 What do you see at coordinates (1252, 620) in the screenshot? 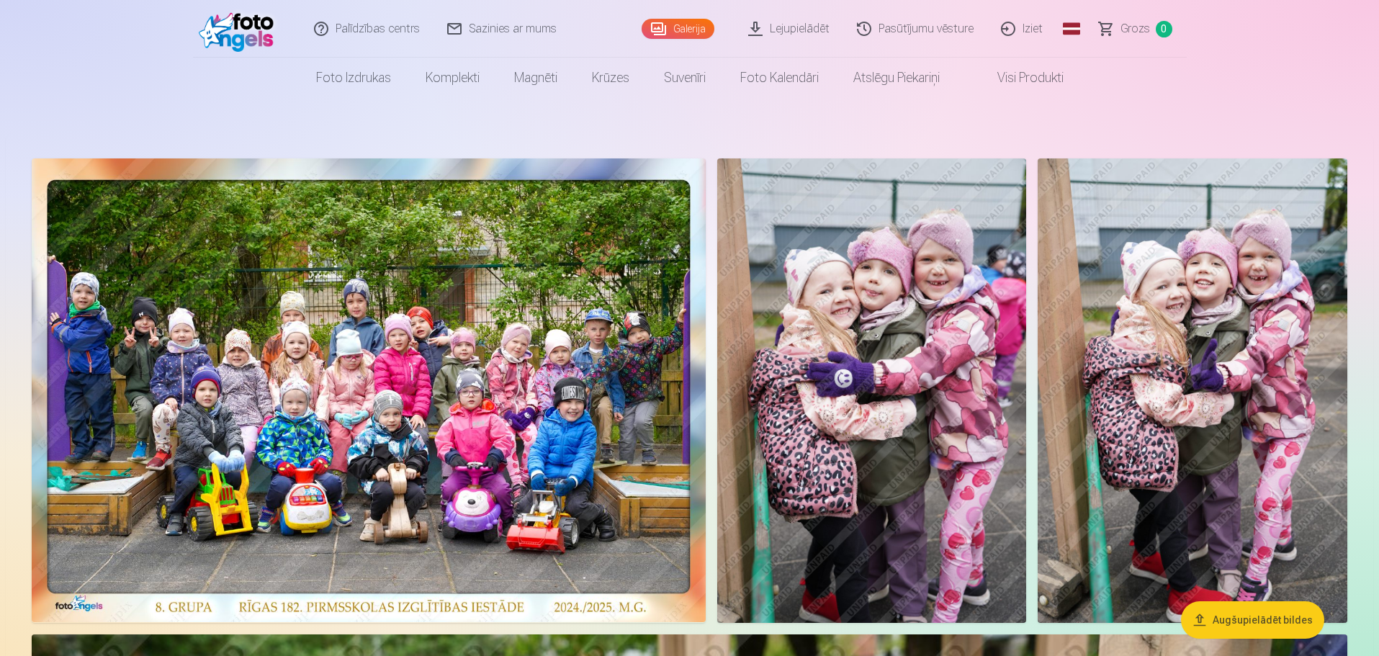
I see `button: Augšupielādēt bildes` at bounding box center [1252, 620].